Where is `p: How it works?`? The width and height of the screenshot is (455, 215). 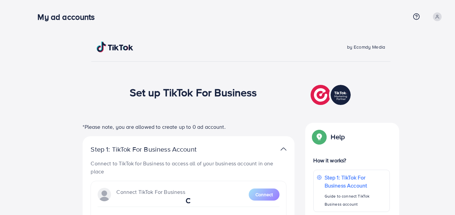
p: How it works? is located at coordinates (352, 160).